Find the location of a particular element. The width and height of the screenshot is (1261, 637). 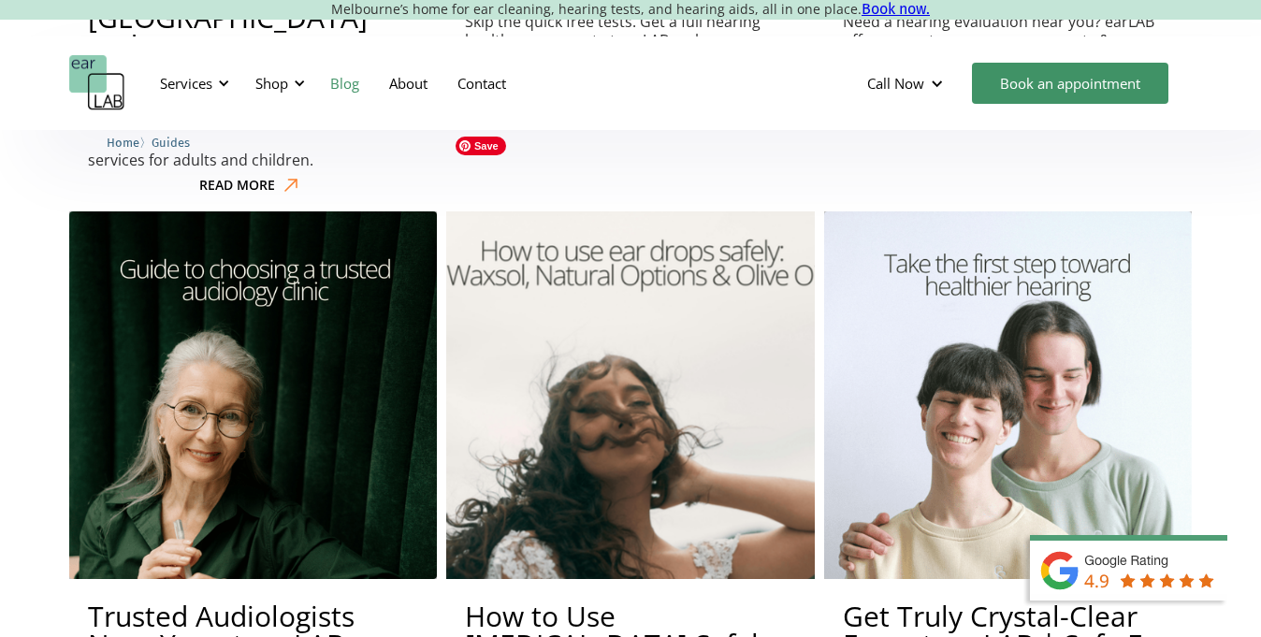

span: Guides is located at coordinates (170, 142).